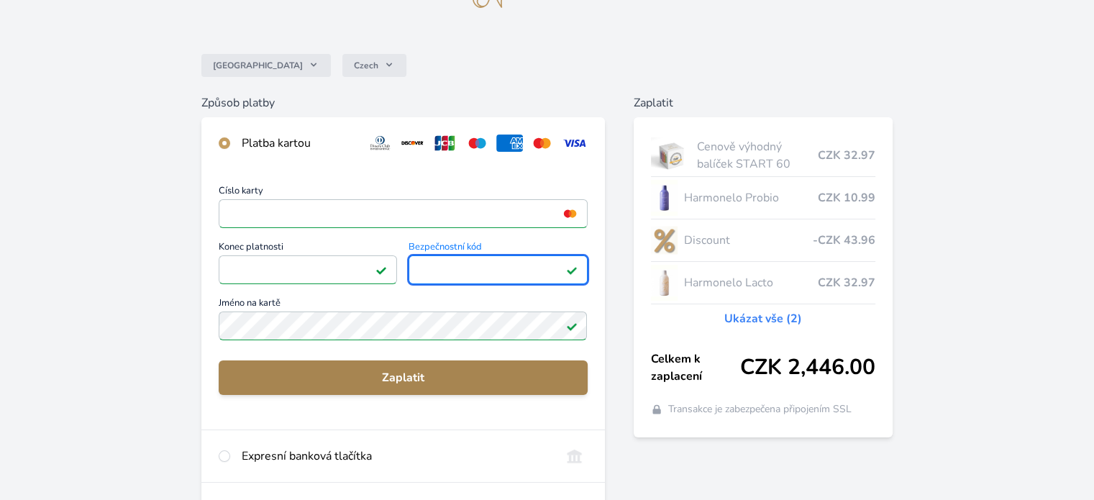 The image size is (1094, 500). What do you see at coordinates (403, 193) in the screenshot?
I see `span: Číslo karty` at bounding box center [403, 193].